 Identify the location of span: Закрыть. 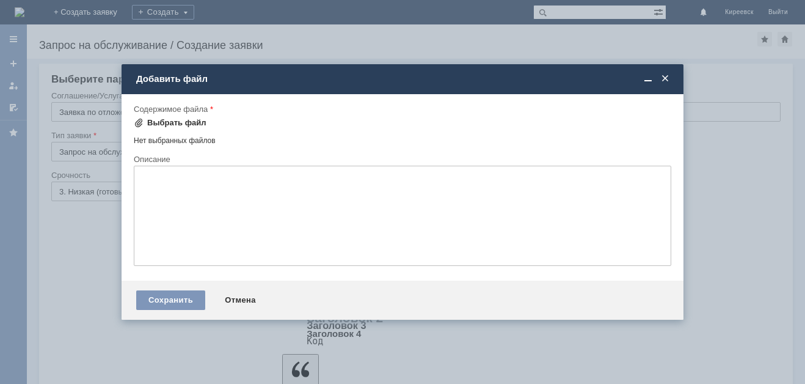
(666, 79).